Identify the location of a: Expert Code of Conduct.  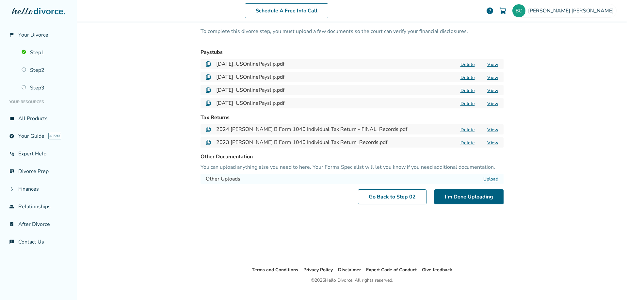
(391, 270).